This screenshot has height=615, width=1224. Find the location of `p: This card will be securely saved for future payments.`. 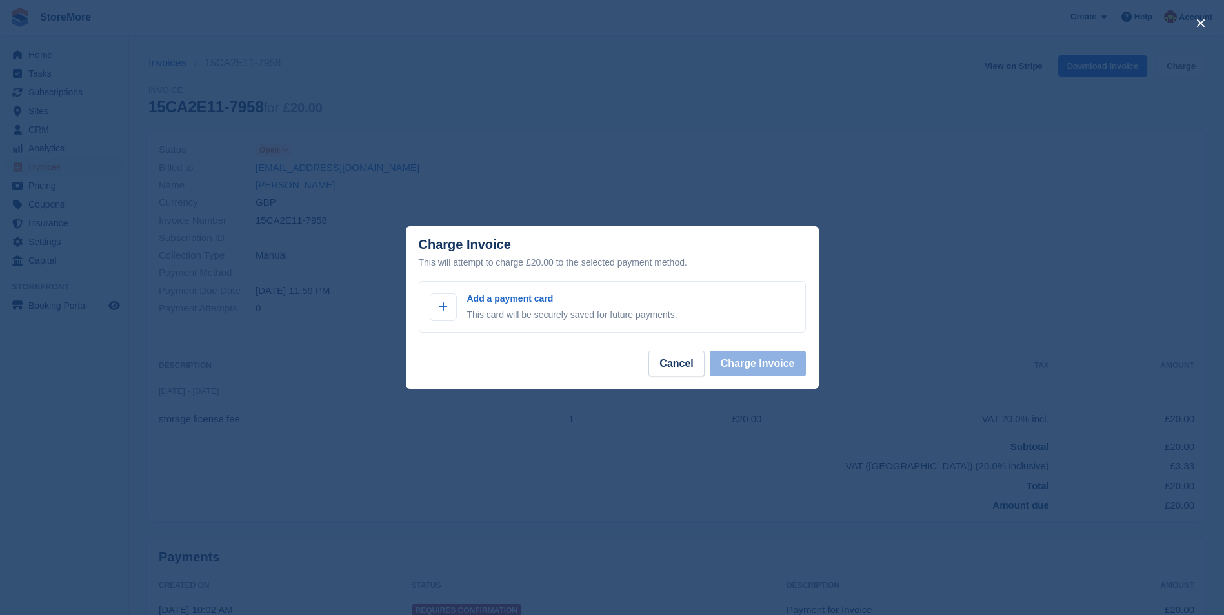

p: This card will be securely saved for future payments. is located at coordinates (572, 315).